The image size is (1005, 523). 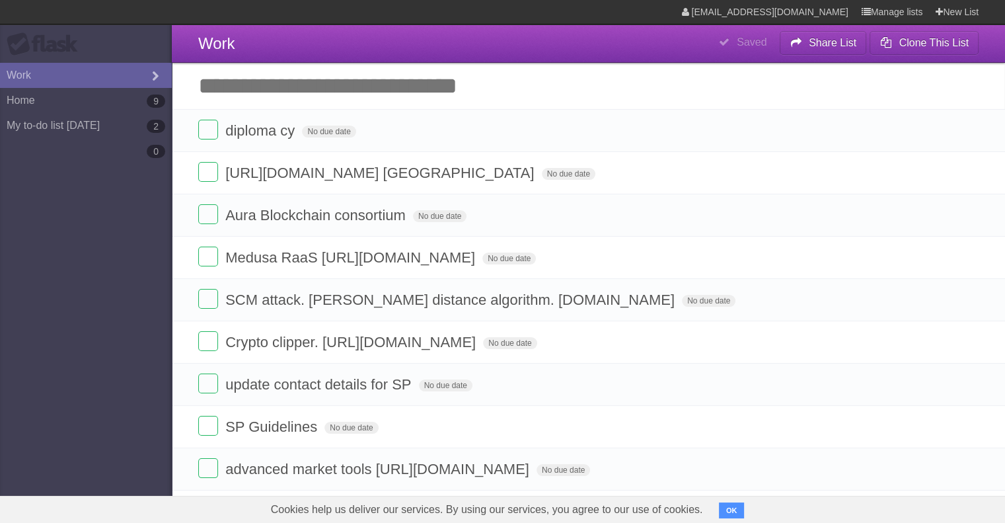 What do you see at coordinates (156, 151) in the screenshot?
I see `b: 0` at bounding box center [156, 151].